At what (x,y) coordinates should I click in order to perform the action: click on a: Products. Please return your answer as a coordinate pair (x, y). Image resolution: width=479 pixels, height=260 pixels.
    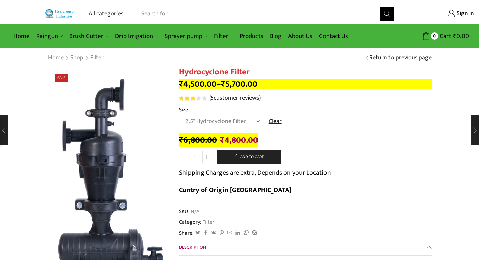
    Looking at the image, I should click on (251, 36).